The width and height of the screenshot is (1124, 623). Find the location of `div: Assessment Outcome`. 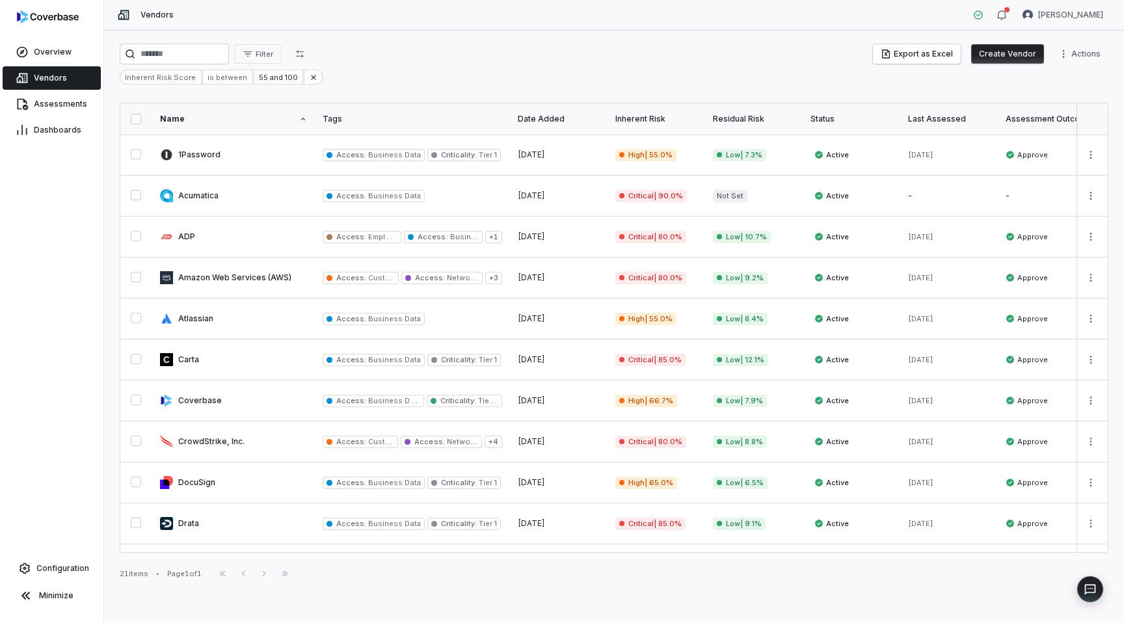

div: Assessment Outcome is located at coordinates (1047, 119).